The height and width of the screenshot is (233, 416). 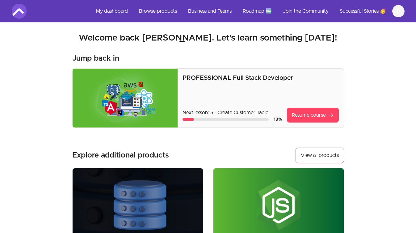 I want to click on p: PROFESSIONAL Full Stack Developer, so click(x=260, y=78).